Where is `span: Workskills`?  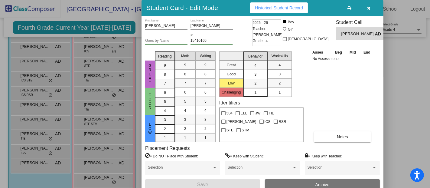
span: Workskills is located at coordinates (280, 56).